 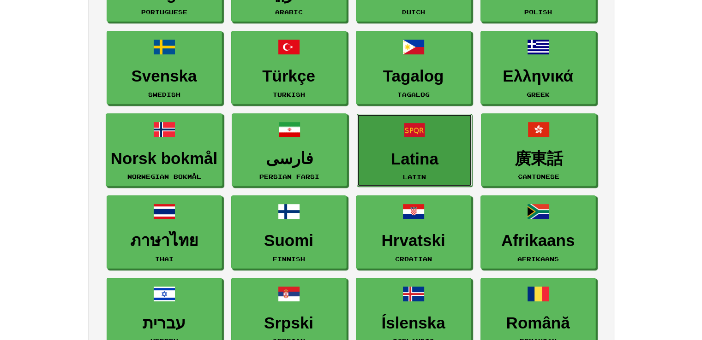 I want to click on a: SvenskaSwedish, so click(x=164, y=67).